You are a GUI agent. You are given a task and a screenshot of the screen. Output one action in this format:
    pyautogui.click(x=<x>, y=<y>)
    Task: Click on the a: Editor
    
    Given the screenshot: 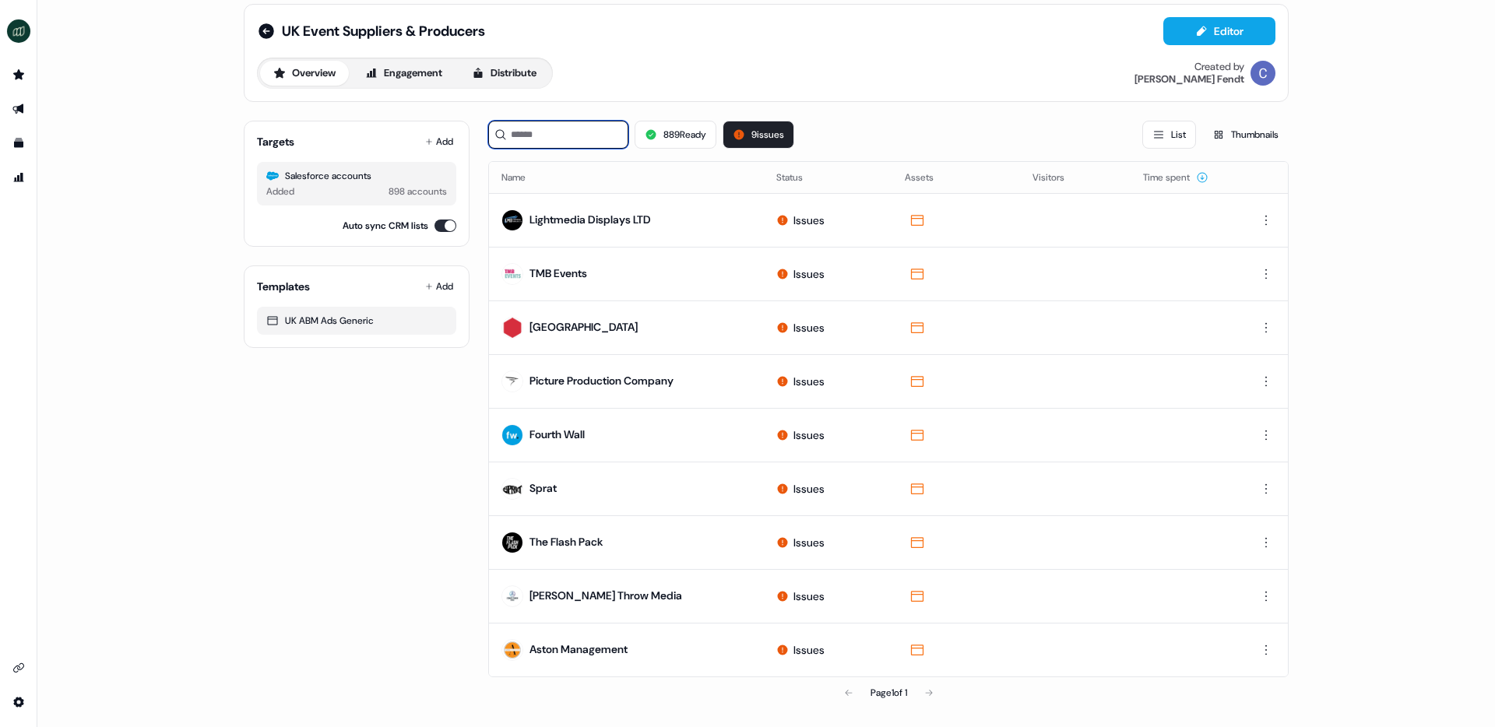 What is the action you would take?
    pyautogui.click(x=1219, y=33)
    